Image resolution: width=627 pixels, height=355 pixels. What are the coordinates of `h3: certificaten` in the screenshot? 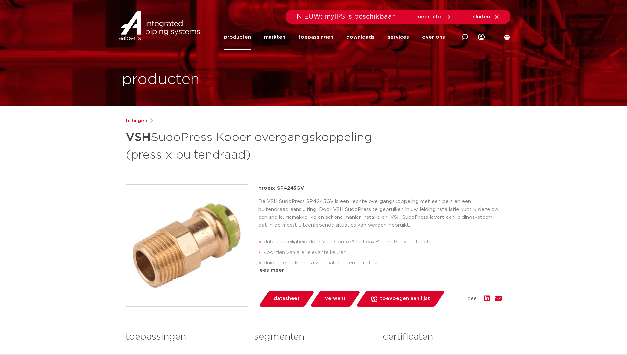 It's located at (442, 337).